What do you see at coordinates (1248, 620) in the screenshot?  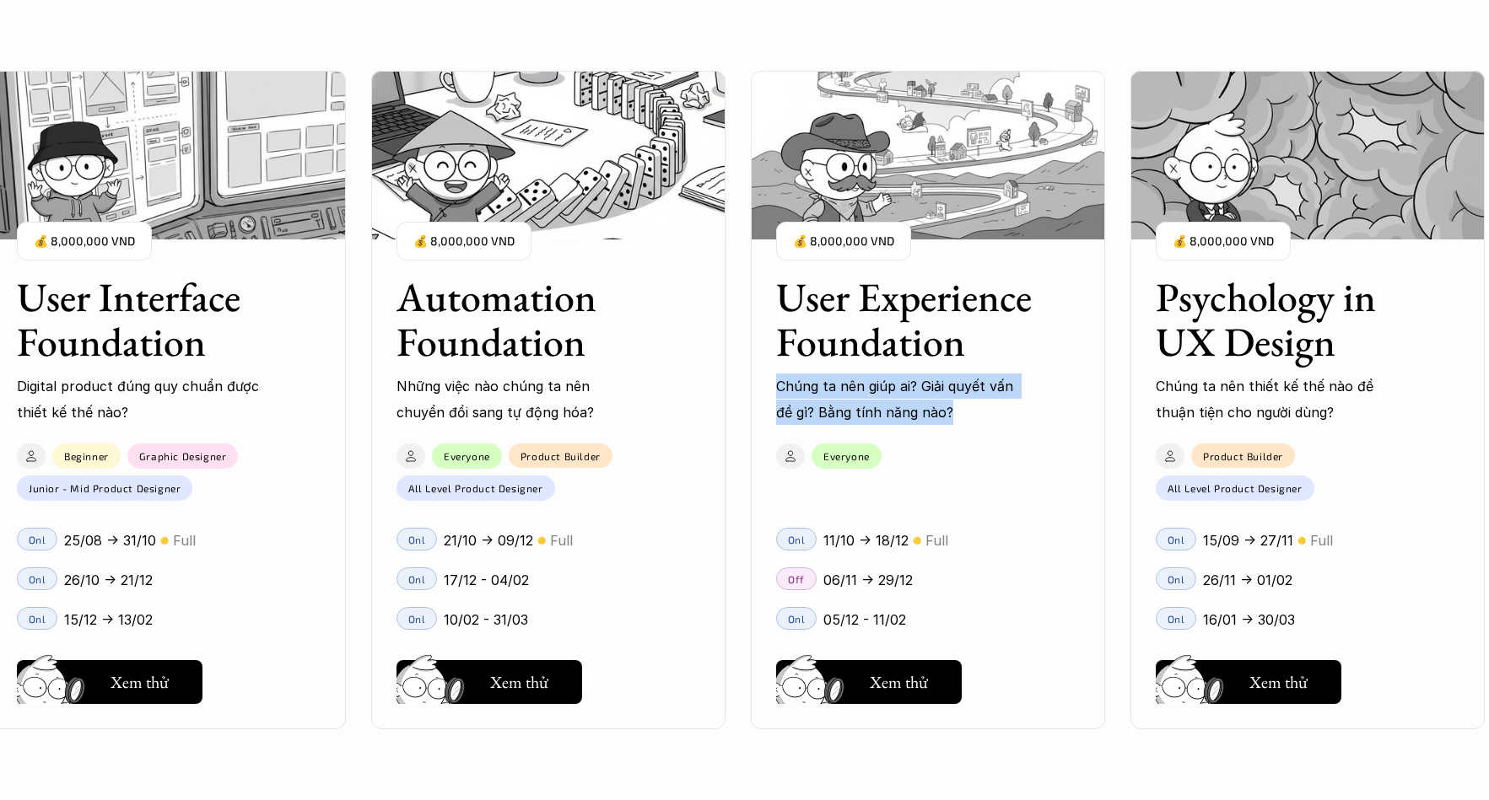 I see `p: 16/01 -> 30/03` at bounding box center [1248, 620].